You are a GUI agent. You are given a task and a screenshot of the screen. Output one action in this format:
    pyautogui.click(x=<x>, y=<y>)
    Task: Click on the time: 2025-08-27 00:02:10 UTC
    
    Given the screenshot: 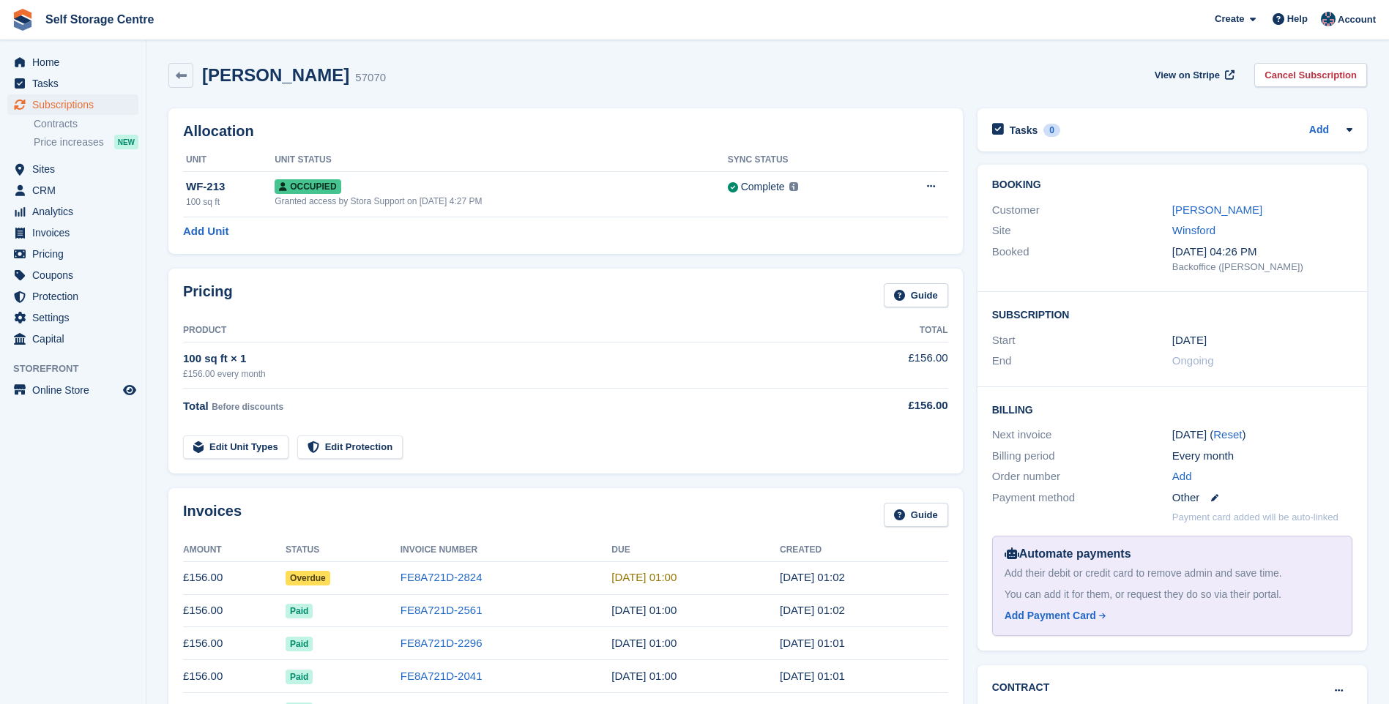 What is the action you would take?
    pyautogui.click(x=812, y=610)
    